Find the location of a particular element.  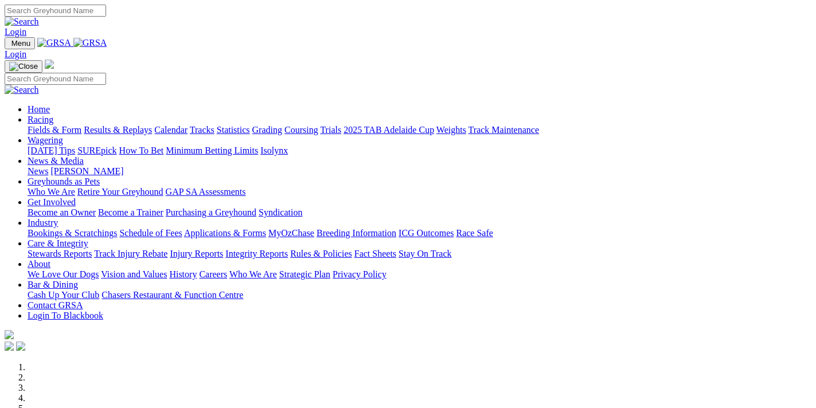

div: Wagering is located at coordinates (419, 151).